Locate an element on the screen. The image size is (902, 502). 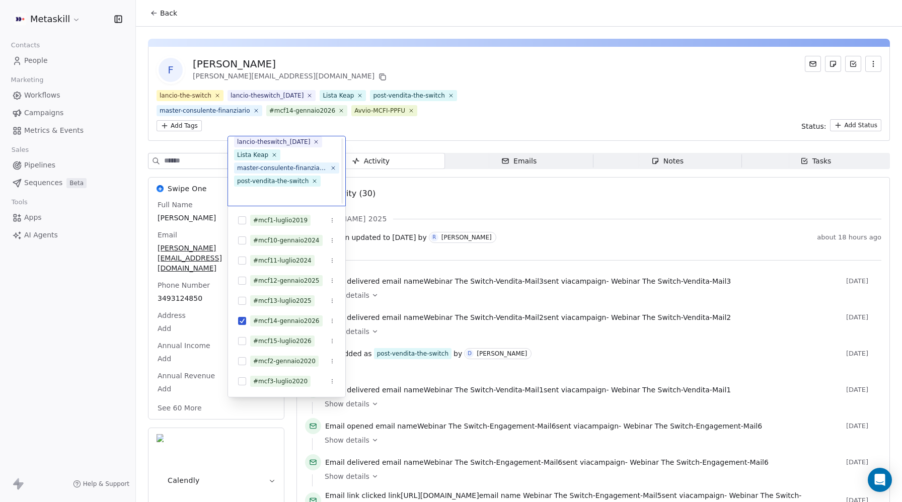
div: #mcf10-gennaio2024 is located at coordinates (286, 240).